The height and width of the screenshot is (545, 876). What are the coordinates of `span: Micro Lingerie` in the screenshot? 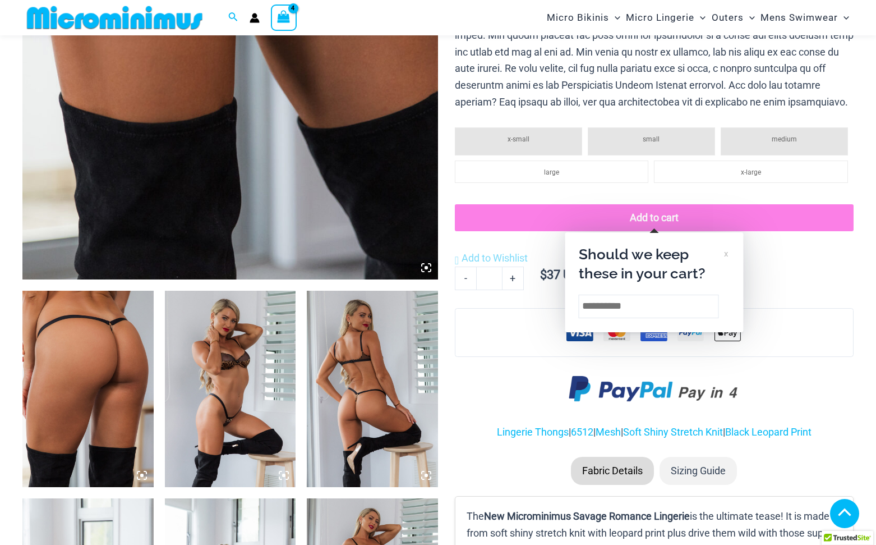 It's located at (660, 17).